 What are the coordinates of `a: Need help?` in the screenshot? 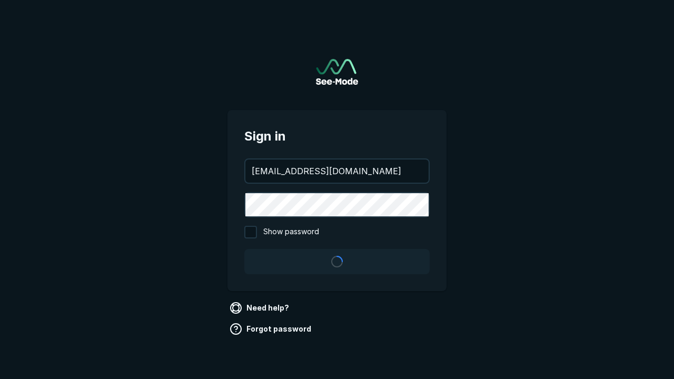 It's located at (260, 308).